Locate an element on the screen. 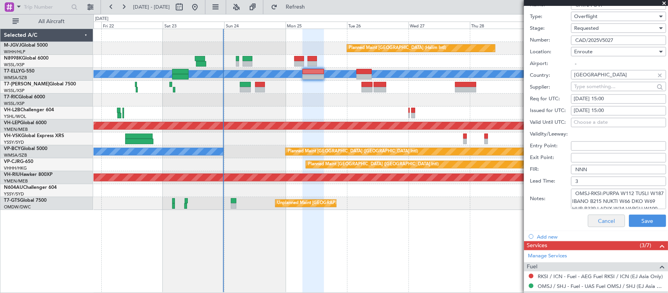 The height and width of the screenshot is (293, 668). a: VP-CJRG-650 is located at coordinates (18, 162).